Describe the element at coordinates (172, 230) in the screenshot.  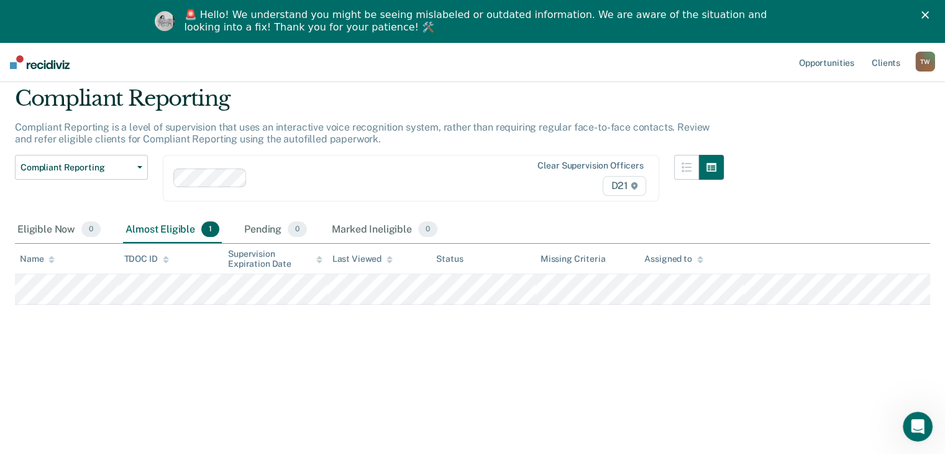
I see `div: Almost Eligible1` at that location.